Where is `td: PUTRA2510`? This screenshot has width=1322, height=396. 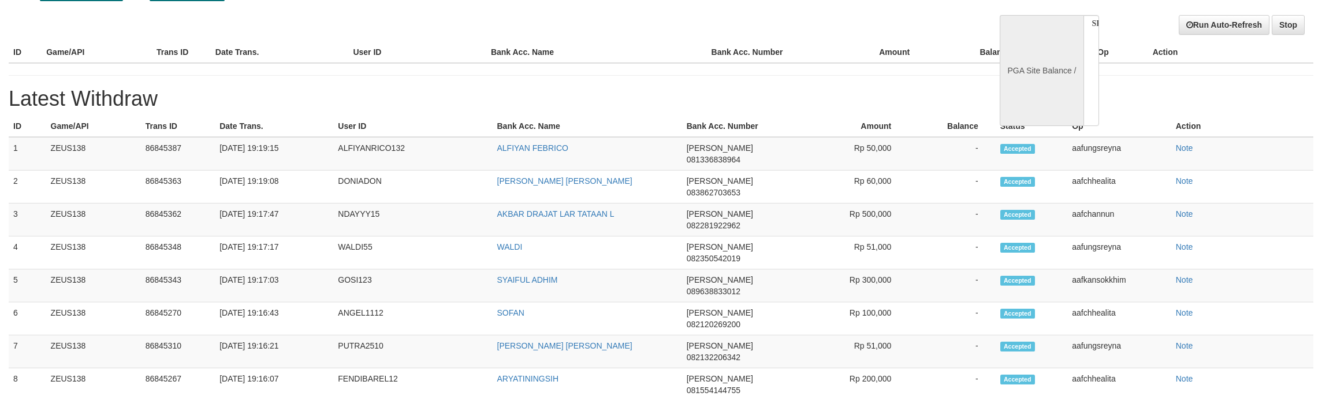 td: PUTRA2510 is located at coordinates (413, 351).